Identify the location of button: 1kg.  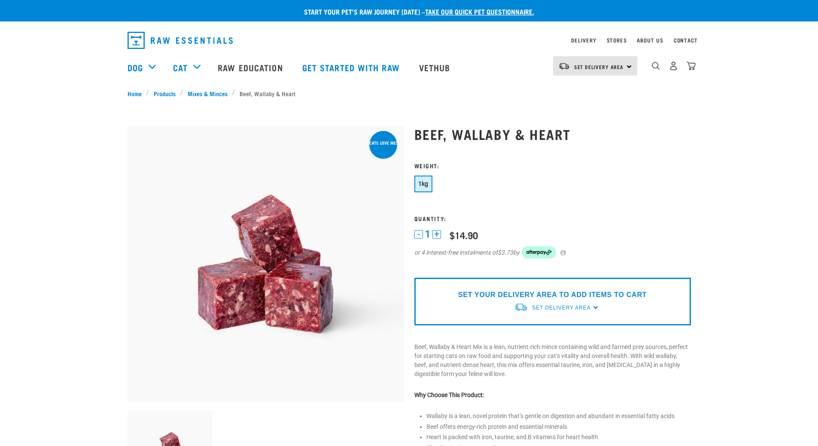
(424, 184).